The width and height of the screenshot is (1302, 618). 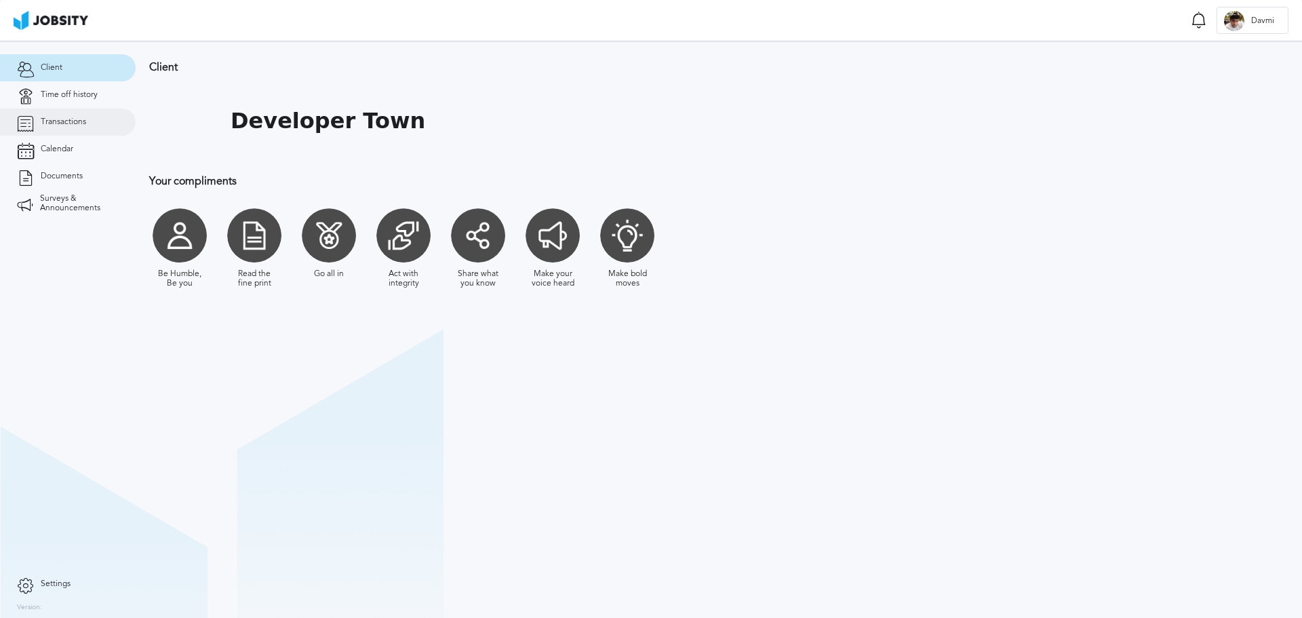 I want to click on span: Client, so click(x=52, y=68).